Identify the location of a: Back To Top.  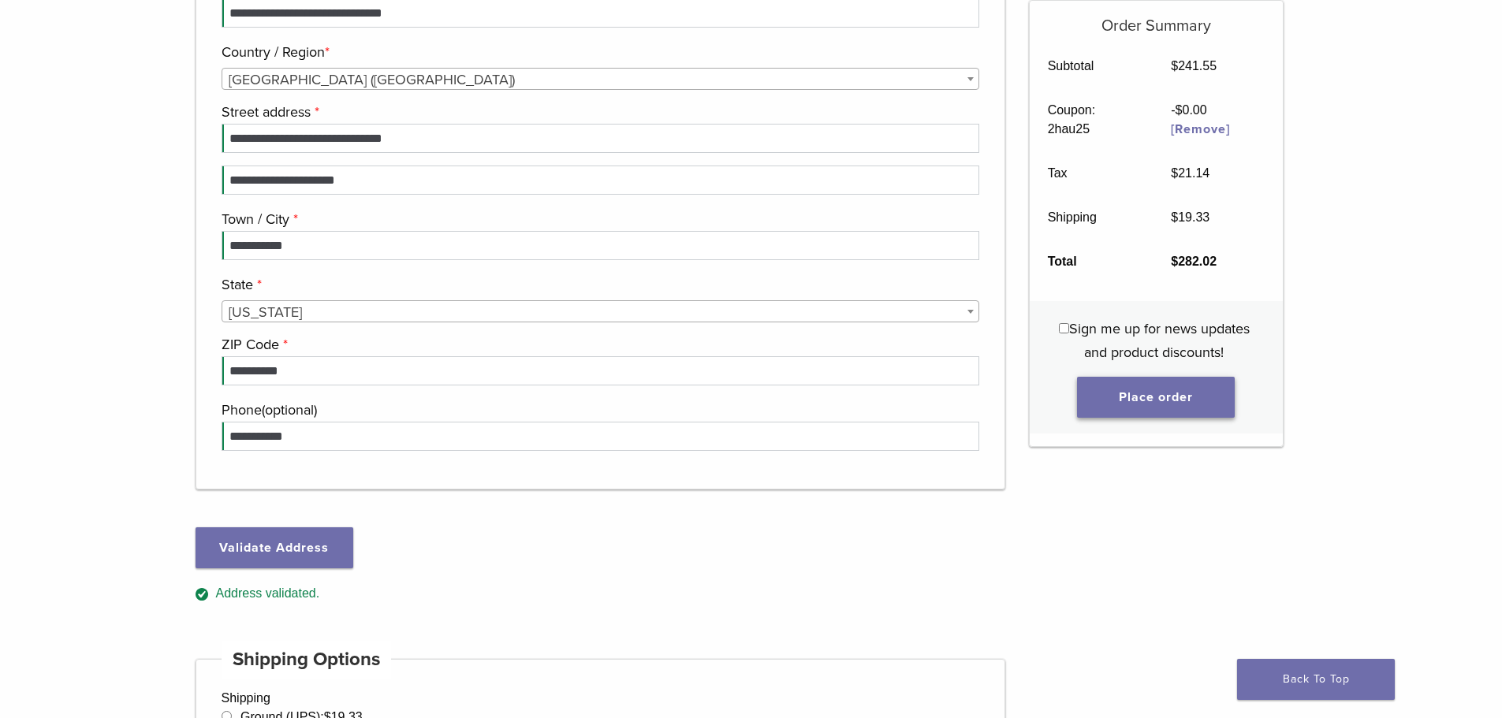
(1316, 680).